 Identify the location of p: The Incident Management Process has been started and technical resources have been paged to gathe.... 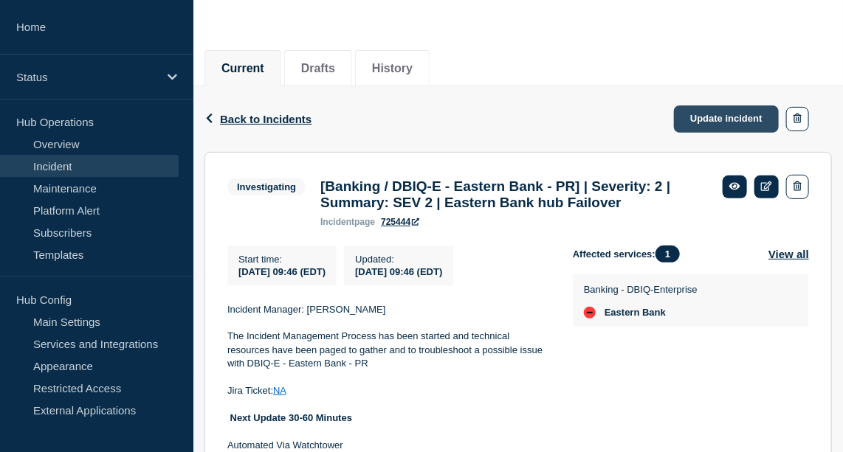
(388, 350).